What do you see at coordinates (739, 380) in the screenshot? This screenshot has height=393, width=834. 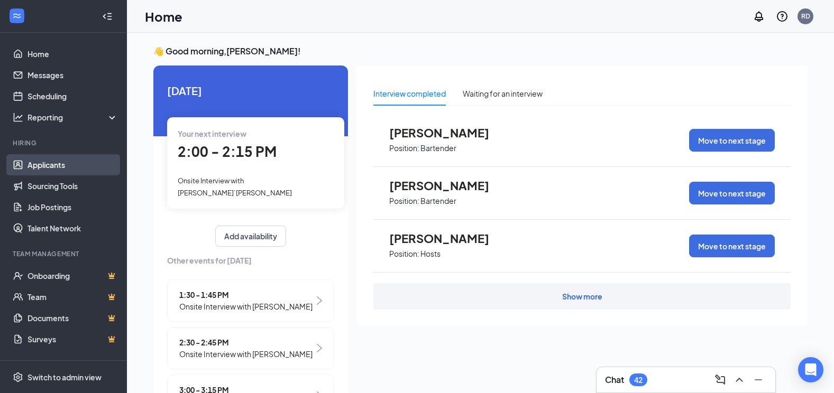 I see `button: ChevronUp` at bounding box center [739, 380].